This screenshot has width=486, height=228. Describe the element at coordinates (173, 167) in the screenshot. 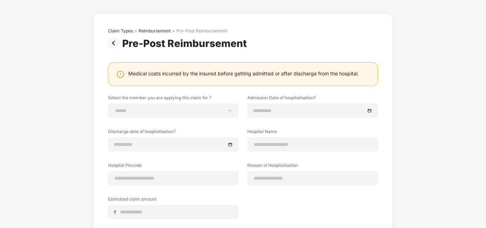

I see `label: Hospital Pincode` at that location.